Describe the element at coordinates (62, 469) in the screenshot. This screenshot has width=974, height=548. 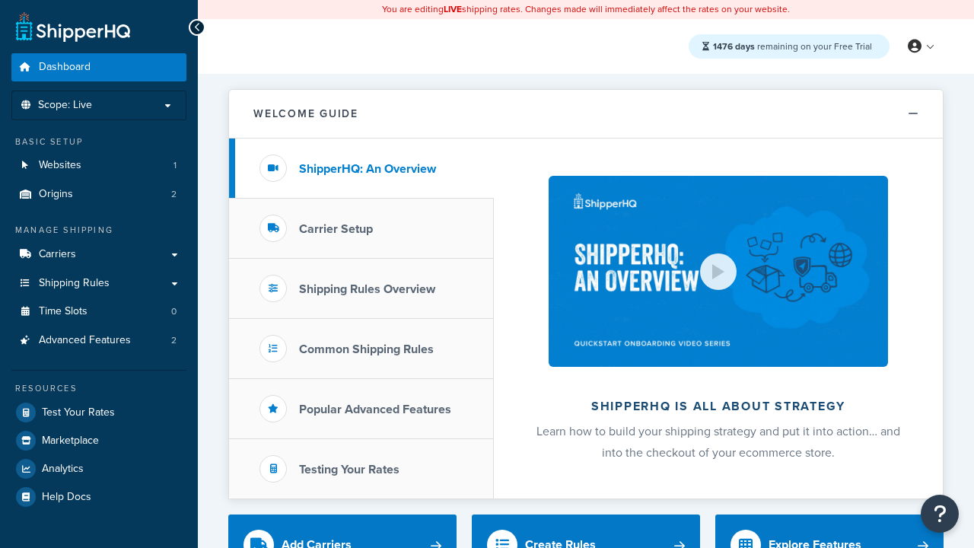
I see `span: Analytics` at that location.